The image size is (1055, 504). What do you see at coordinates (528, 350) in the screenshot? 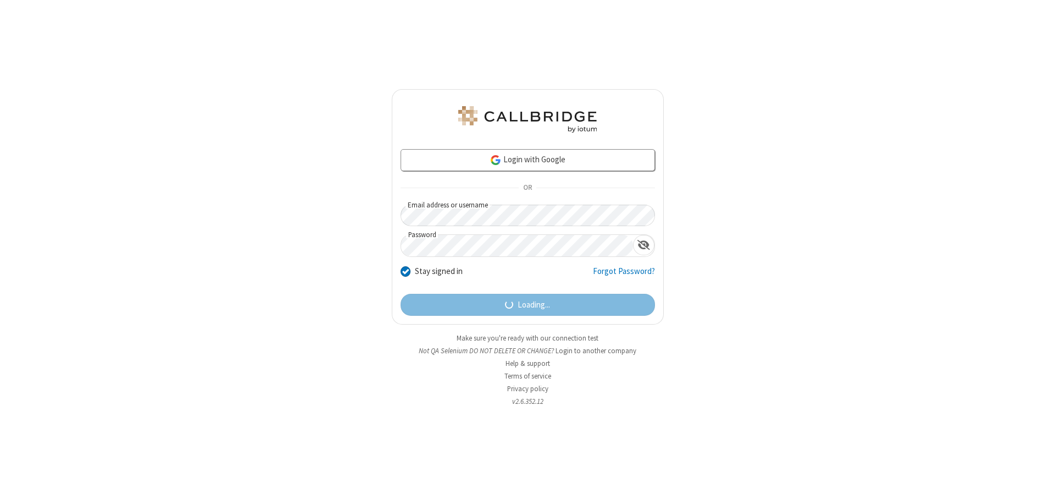
I see `li: Not QA Selenium DO NOT DELETE OR CHANGE?` at bounding box center [528, 350].